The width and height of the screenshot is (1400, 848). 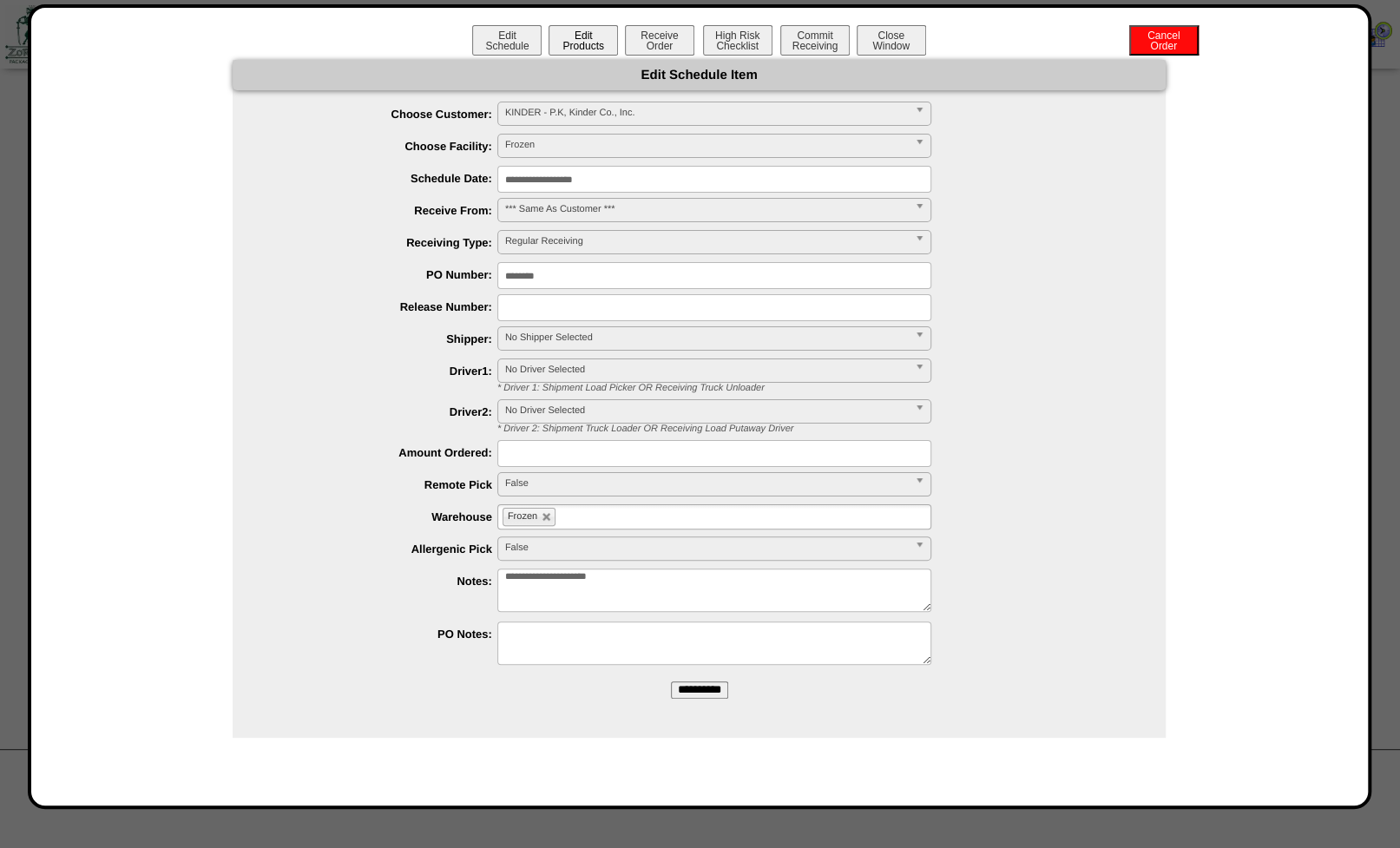 What do you see at coordinates (699, 75) in the screenshot?
I see `div: Edit Schedule Item` at bounding box center [699, 75].